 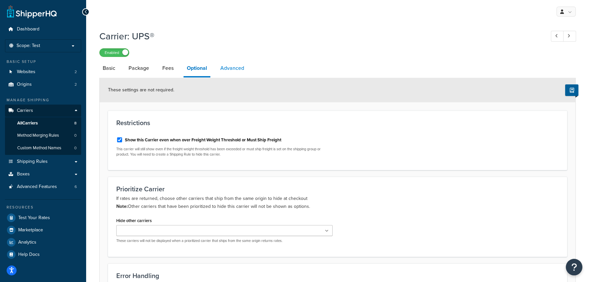 What do you see at coordinates (43, 62) in the screenshot?
I see `div: Basic Setup` at bounding box center [43, 62].